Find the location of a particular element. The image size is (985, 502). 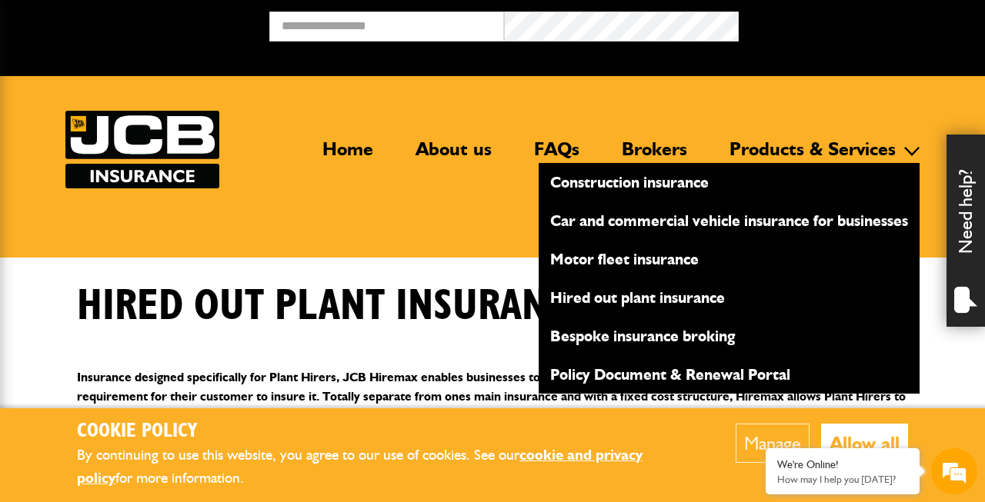

input: Enter your phone number is located at coordinates (150, 250).